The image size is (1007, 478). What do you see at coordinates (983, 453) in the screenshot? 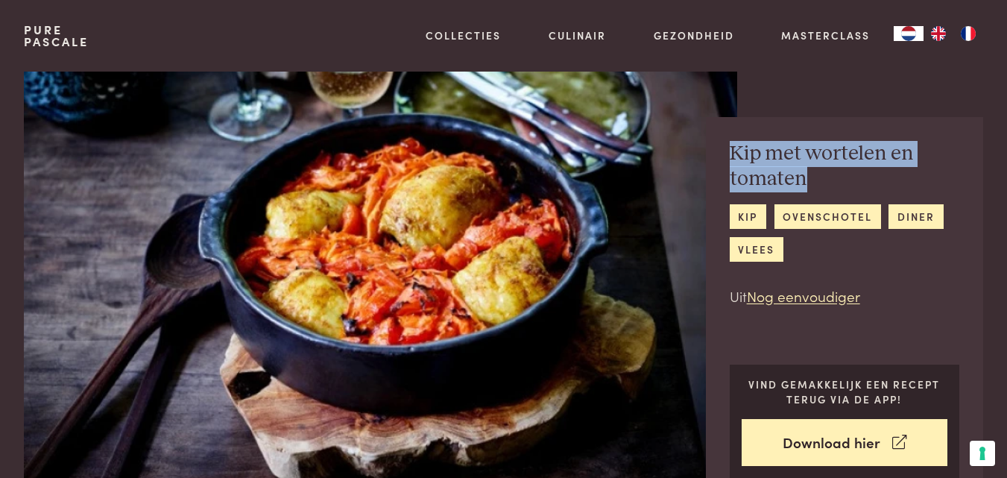
I see `button: Uw voorkeuren voor toestemming voor trackingtechnologieën` at bounding box center [983, 453].